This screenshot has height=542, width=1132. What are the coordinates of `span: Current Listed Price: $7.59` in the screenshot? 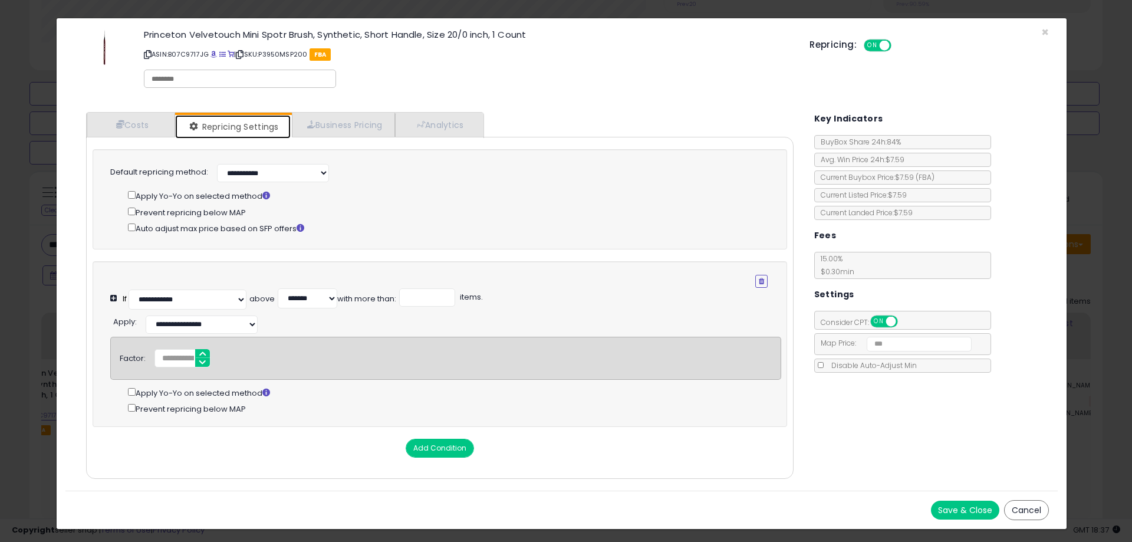 It's located at (861, 195).